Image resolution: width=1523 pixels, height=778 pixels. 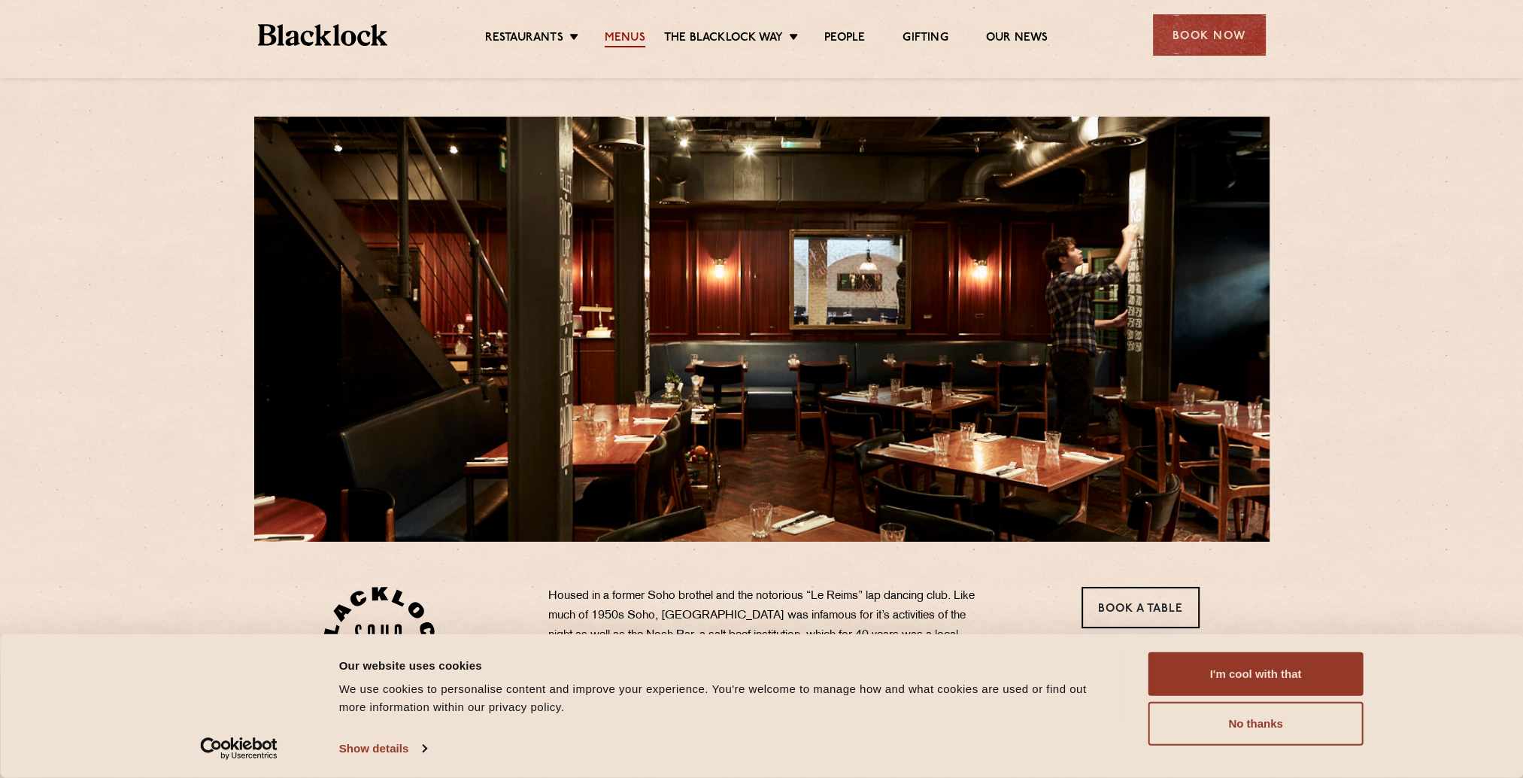 I want to click on div: We use cookies to personalise content and improve your experience. You're welcome to manage how a..., so click(x=726, y=698).